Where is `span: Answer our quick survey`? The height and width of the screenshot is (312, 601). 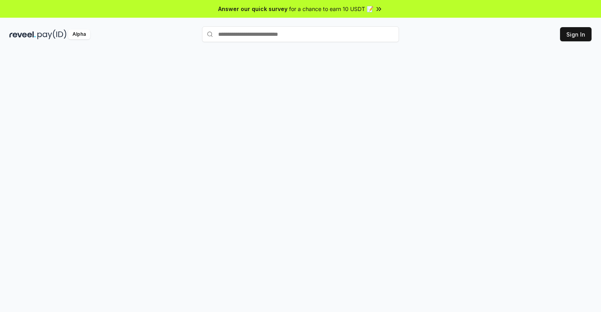 span: Answer our quick survey is located at coordinates (253, 9).